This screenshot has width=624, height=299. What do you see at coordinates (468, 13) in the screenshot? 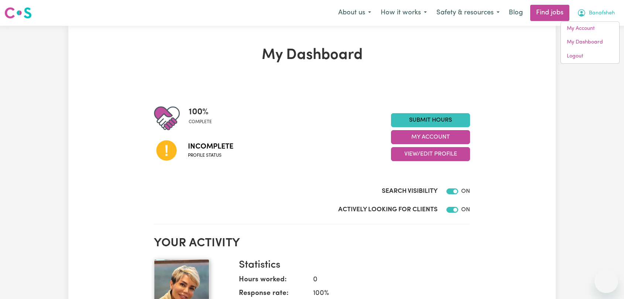
I see `button: Safety & resources` at bounding box center [468, 13].